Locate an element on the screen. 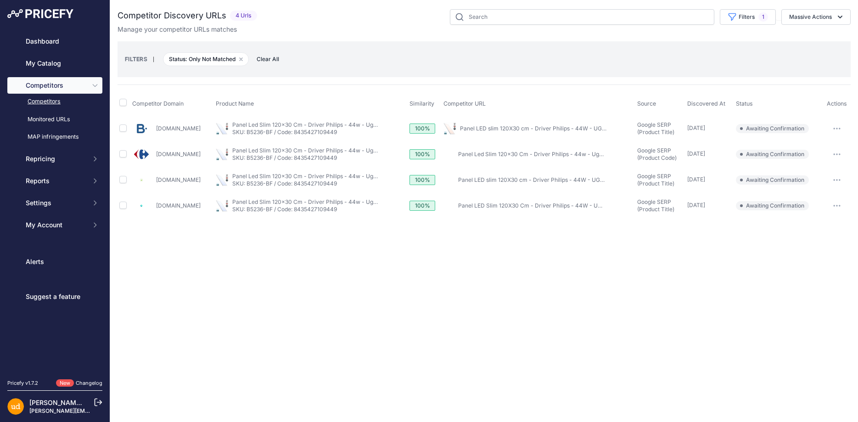 Image resolution: width=858 pixels, height=422 pixels. button: Repricing is located at coordinates (55, 159).